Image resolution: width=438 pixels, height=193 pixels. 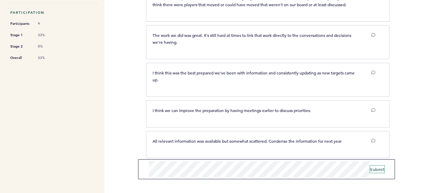 What do you see at coordinates (21, 58) in the screenshot?
I see `span: Overall` at bounding box center [21, 58].